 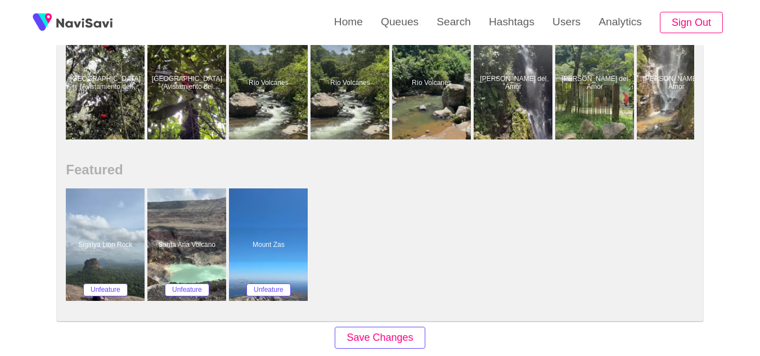 I want to click on button: Save Changes, so click(x=380, y=337).